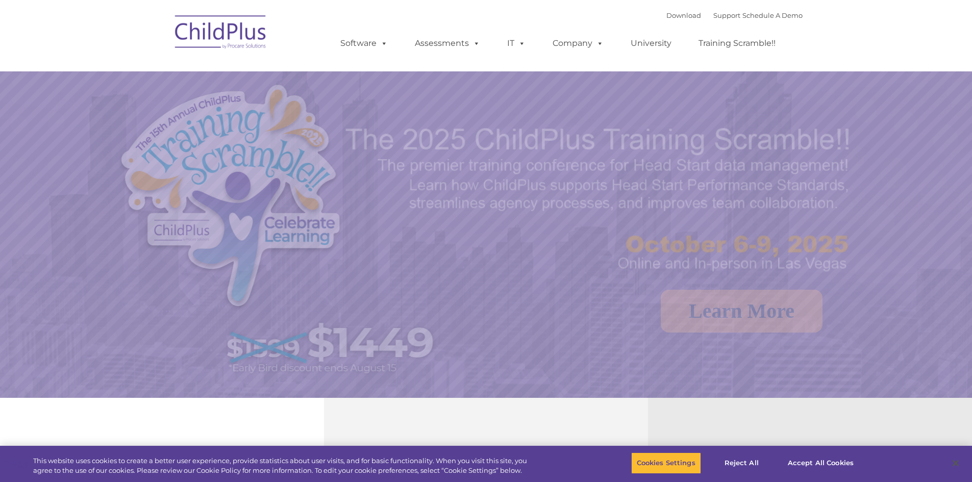  What do you see at coordinates (364, 43) in the screenshot?
I see `a: Software` at bounding box center [364, 43].